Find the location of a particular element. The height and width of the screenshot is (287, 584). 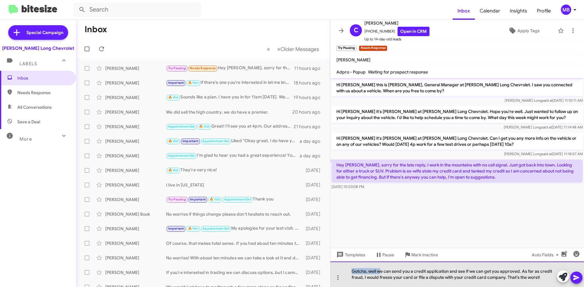

div: No worries! With about ten minutes we can take a look at it and determine the vehicle's value. Wo... is located at coordinates (234, 258).